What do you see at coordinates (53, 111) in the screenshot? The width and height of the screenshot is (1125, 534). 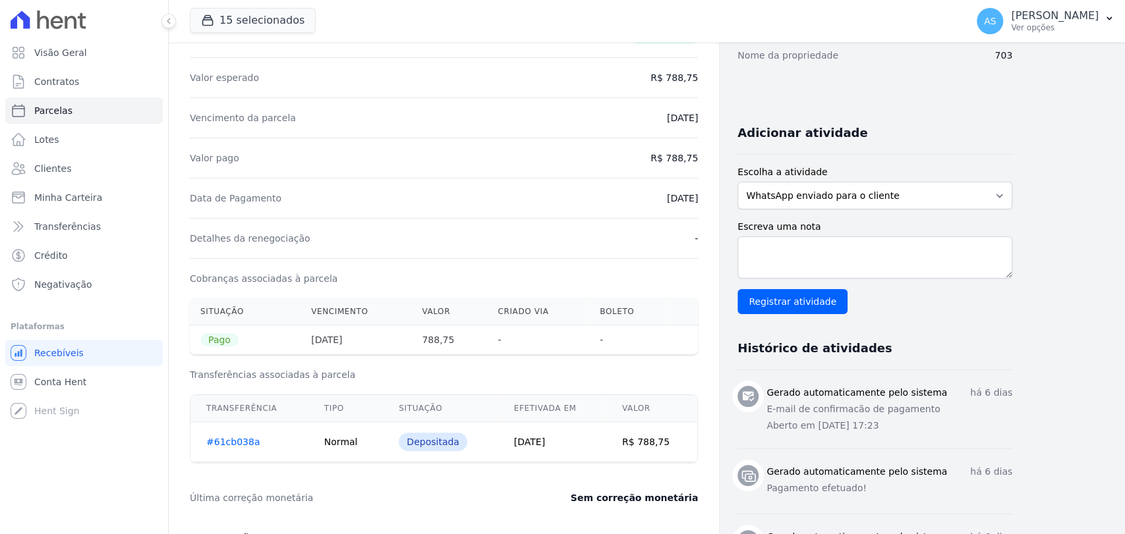 I see `span: Parcelas` at bounding box center [53, 111].